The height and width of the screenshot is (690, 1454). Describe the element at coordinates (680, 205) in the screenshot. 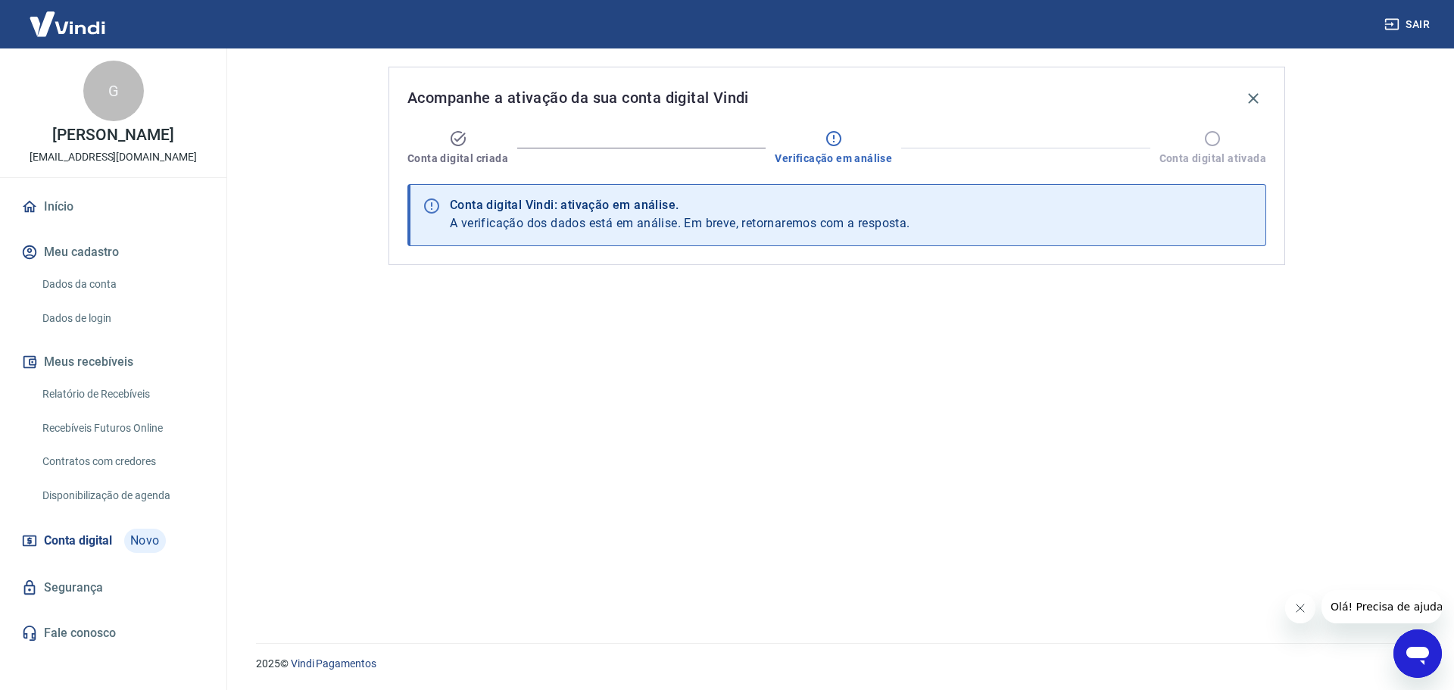

I see `div: Conta digital Vindi: ativação em análise.` at that location.